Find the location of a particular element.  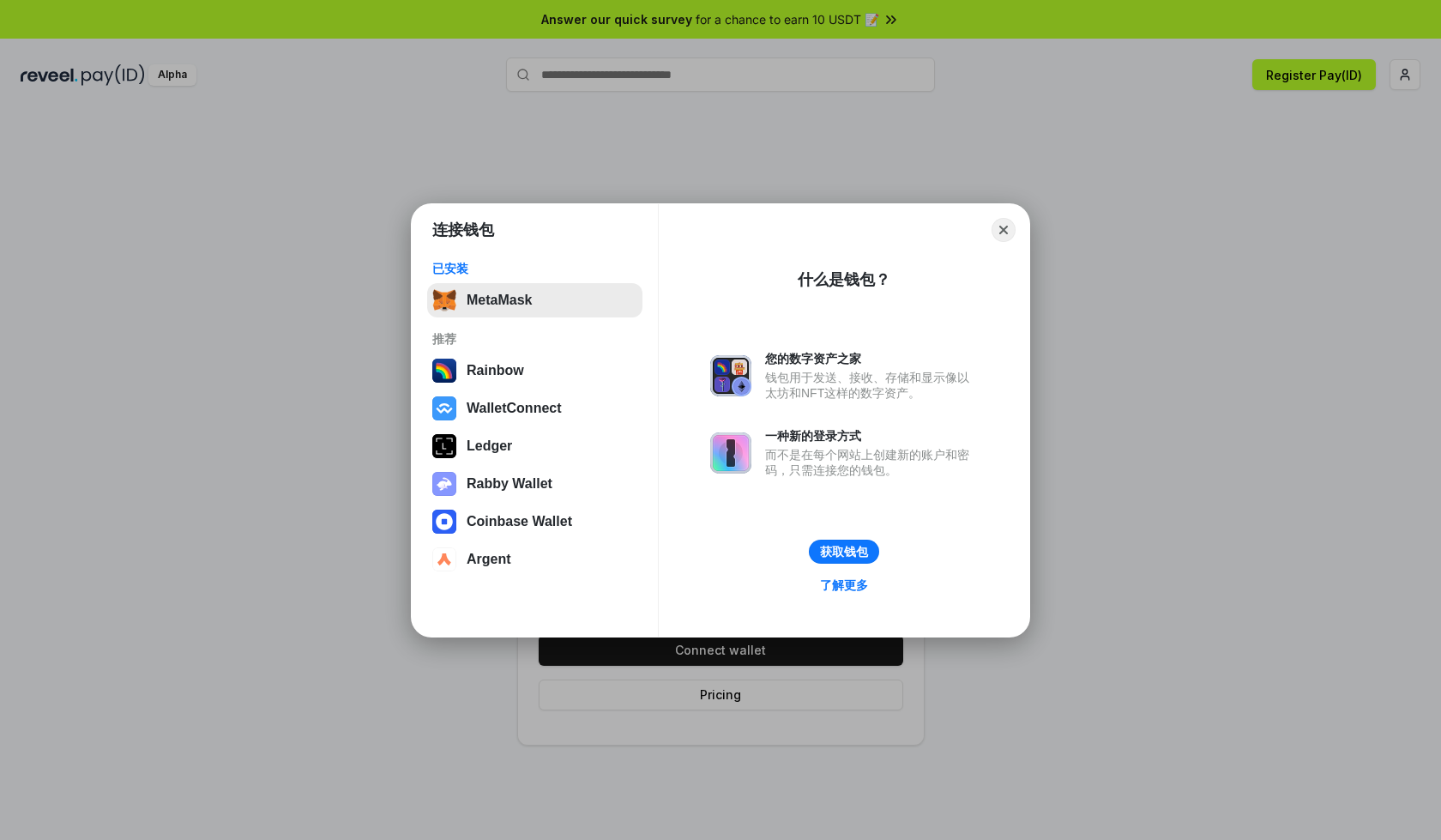

button: 获取钱包 is located at coordinates (844, 552).